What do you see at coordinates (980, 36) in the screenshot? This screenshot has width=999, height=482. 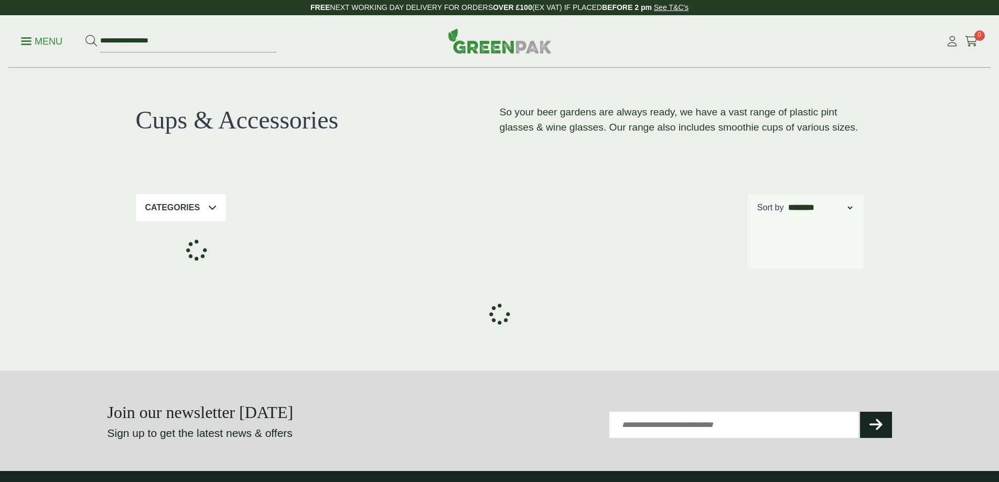 I see `span: 0` at bounding box center [980, 36].